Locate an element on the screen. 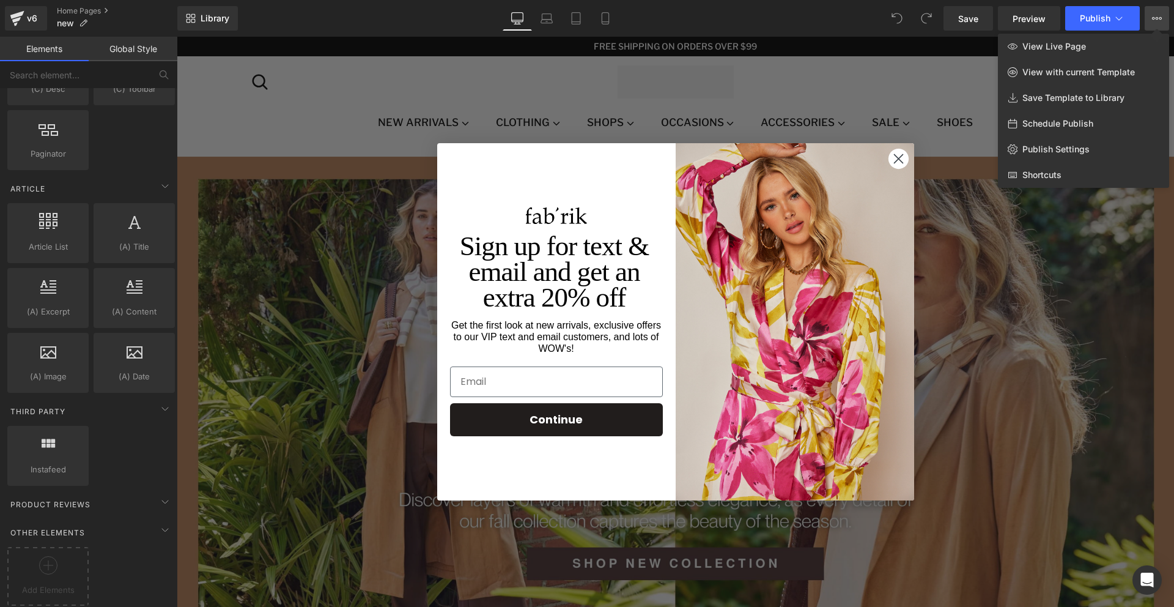 This screenshot has width=1174, height=607. button: Redo is located at coordinates (927, 18).